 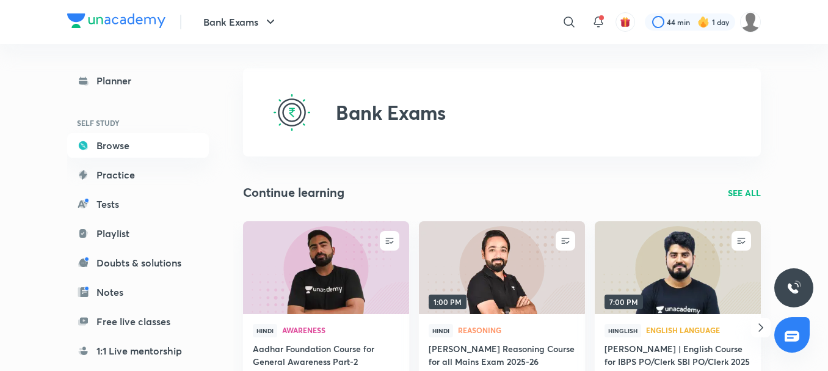 What do you see at coordinates (341, 330) in the screenshot?
I see `span: Awareness` at bounding box center [341, 330].